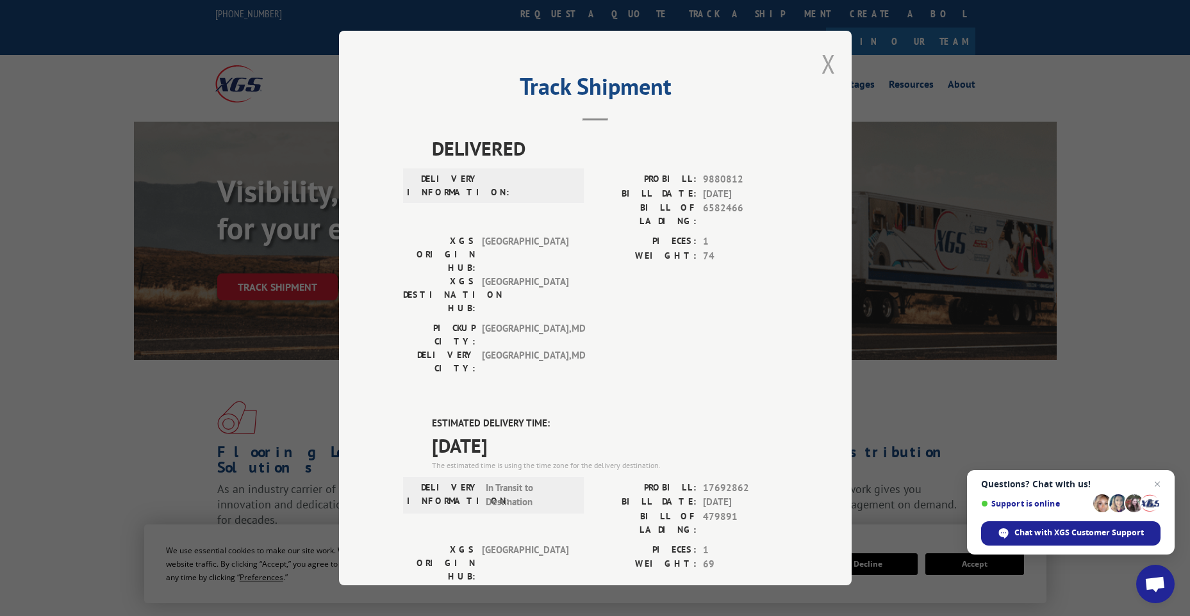 The height and width of the screenshot is (616, 1190). I want to click on h2: Track Shipment, so click(595, 90).